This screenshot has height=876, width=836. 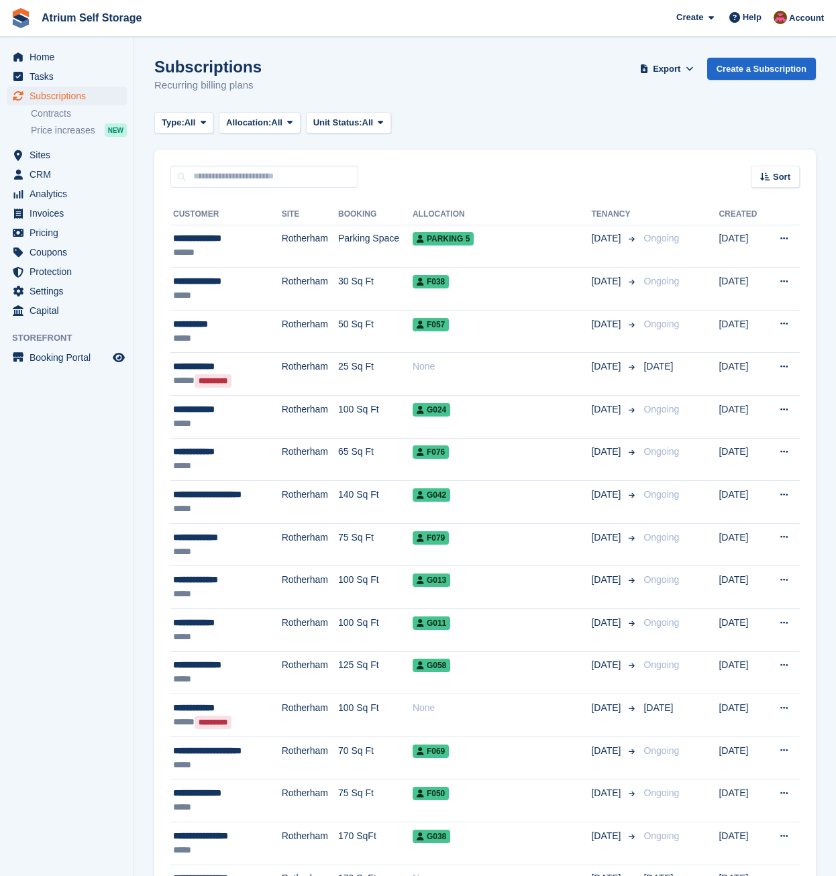 What do you see at coordinates (431, 580) in the screenshot?
I see `span: G013` at bounding box center [431, 580].